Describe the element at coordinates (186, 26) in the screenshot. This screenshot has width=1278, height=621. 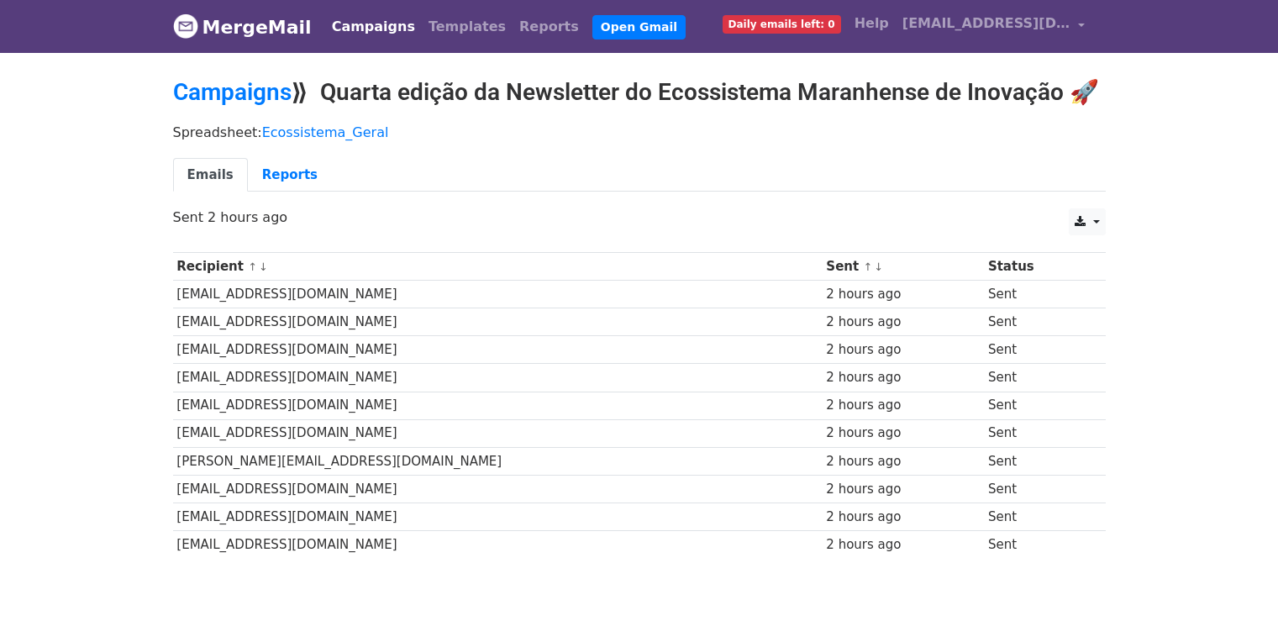
I see `img: MergeMail logo` at that location.